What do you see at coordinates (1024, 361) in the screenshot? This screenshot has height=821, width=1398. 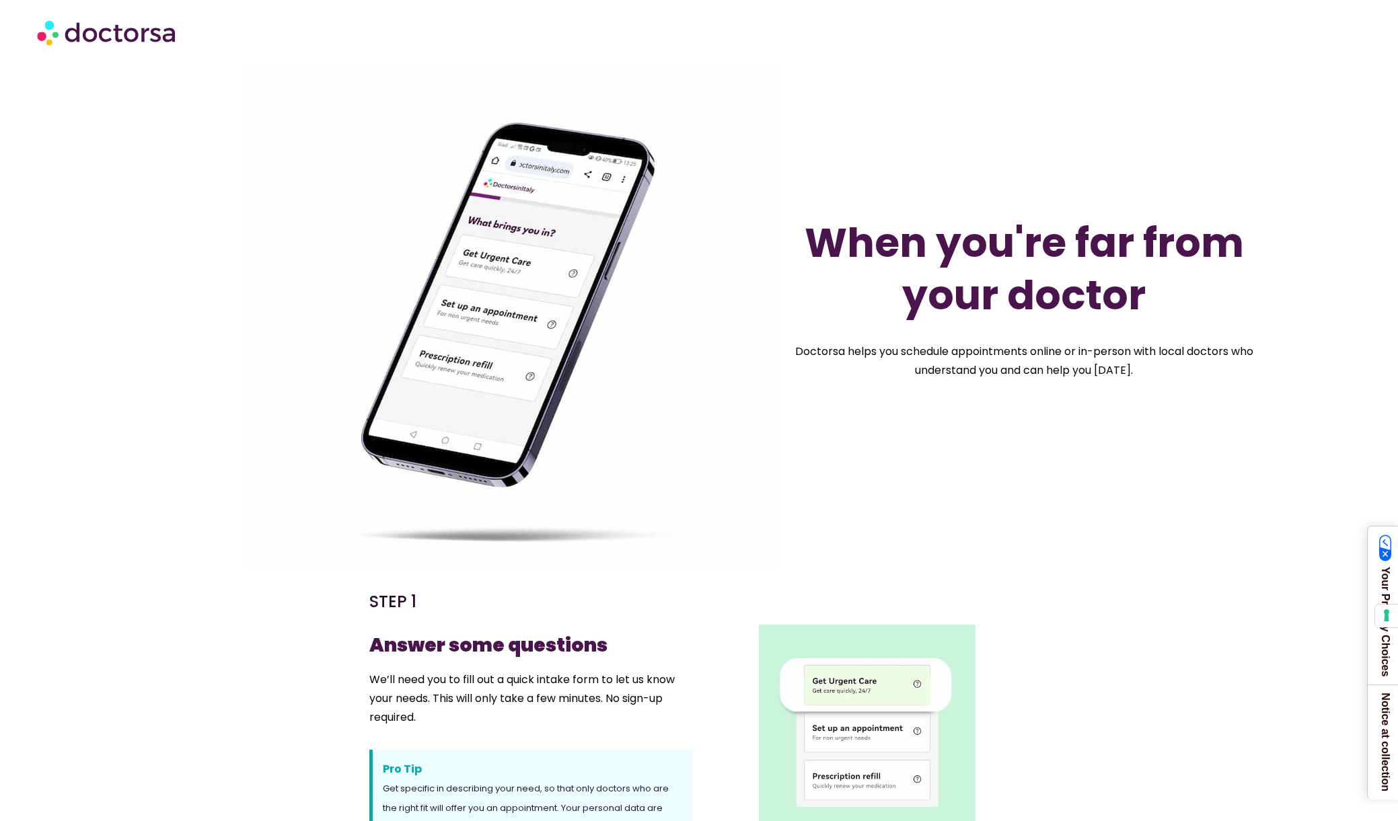 I see `p: Doctorsa helps you schedule appointments online or in-person with local doctors who understand yo...` at bounding box center [1024, 361].